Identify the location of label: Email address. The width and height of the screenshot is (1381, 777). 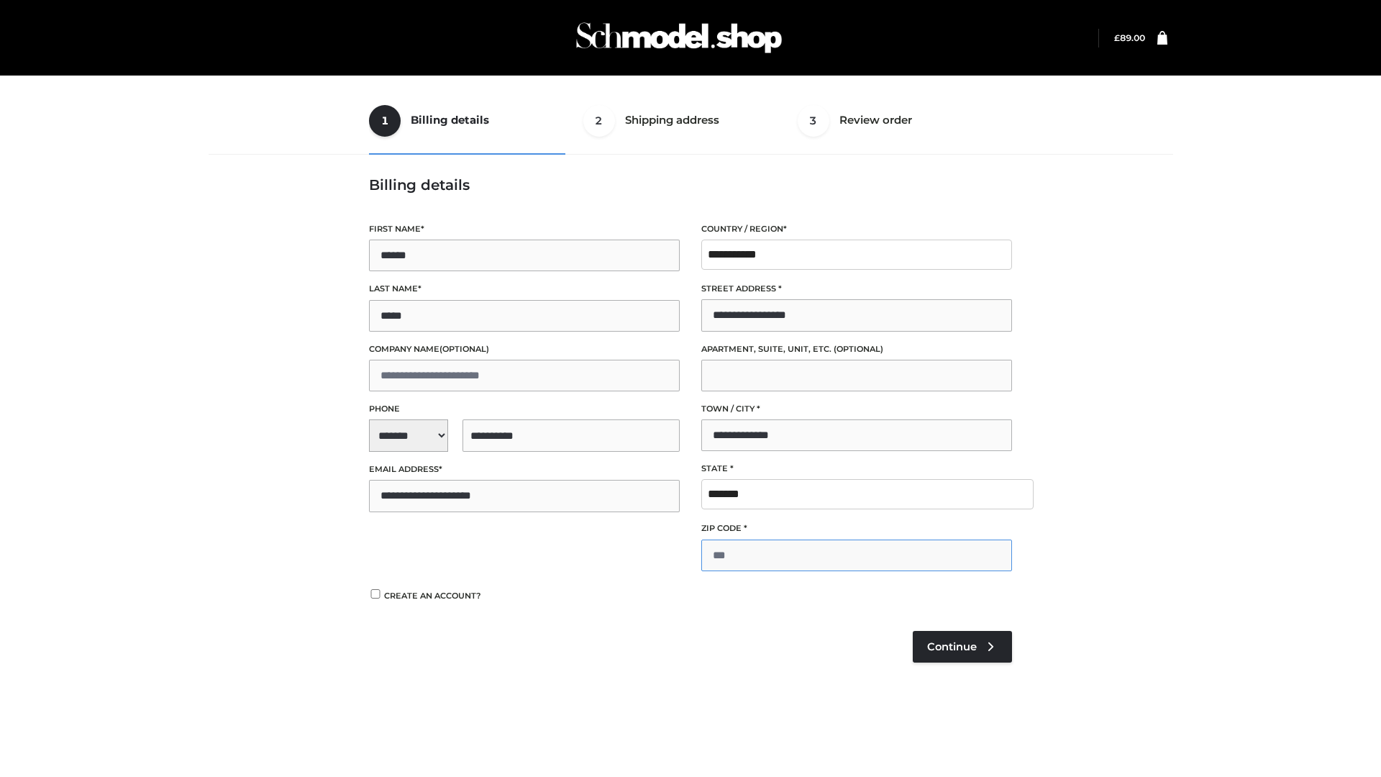
(524, 469).